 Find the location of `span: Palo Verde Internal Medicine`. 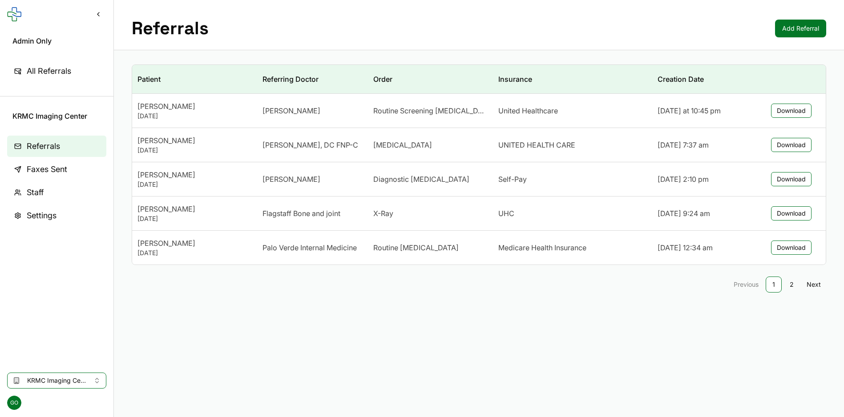

span: Palo Verde Internal Medicine is located at coordinates (310, 248).